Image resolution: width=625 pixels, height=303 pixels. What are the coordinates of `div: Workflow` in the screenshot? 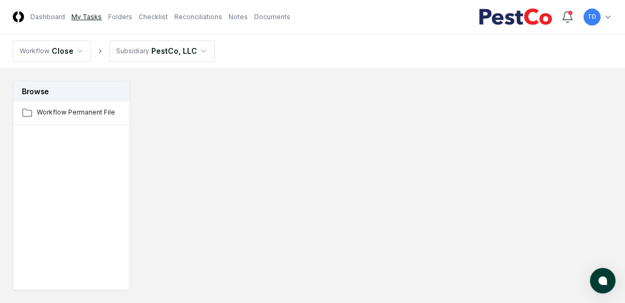 It's located at (35, 51).